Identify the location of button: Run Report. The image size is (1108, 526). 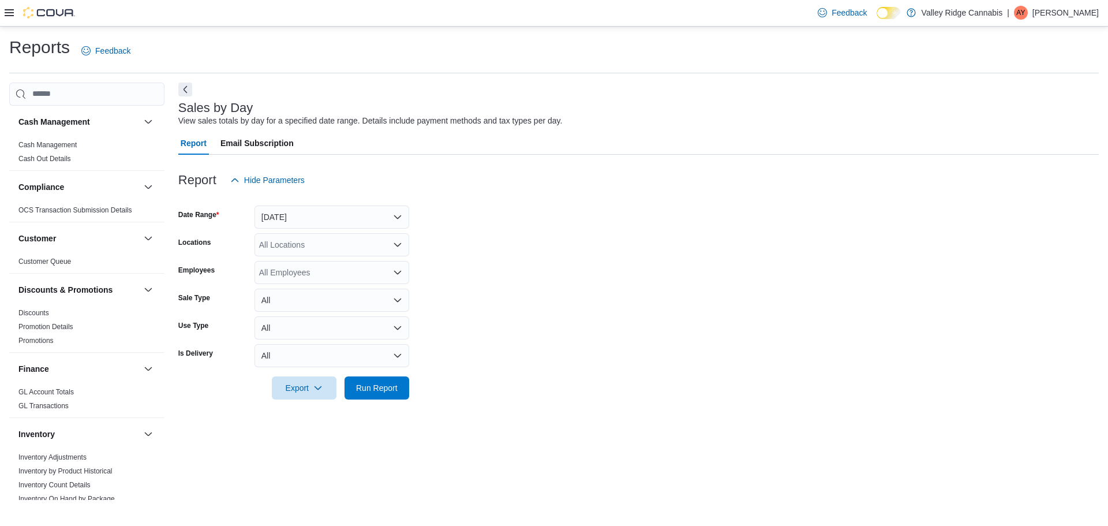
(377, 388).